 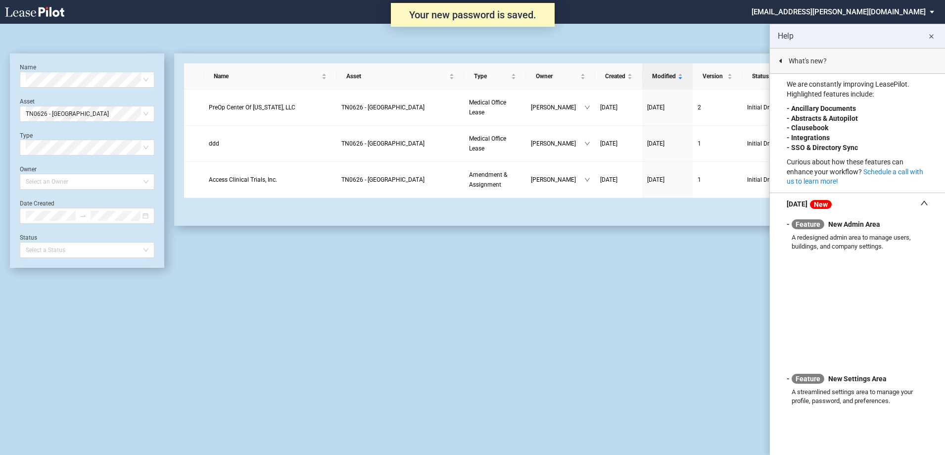 I want to click on th: Created, so click(x=619, y=76).